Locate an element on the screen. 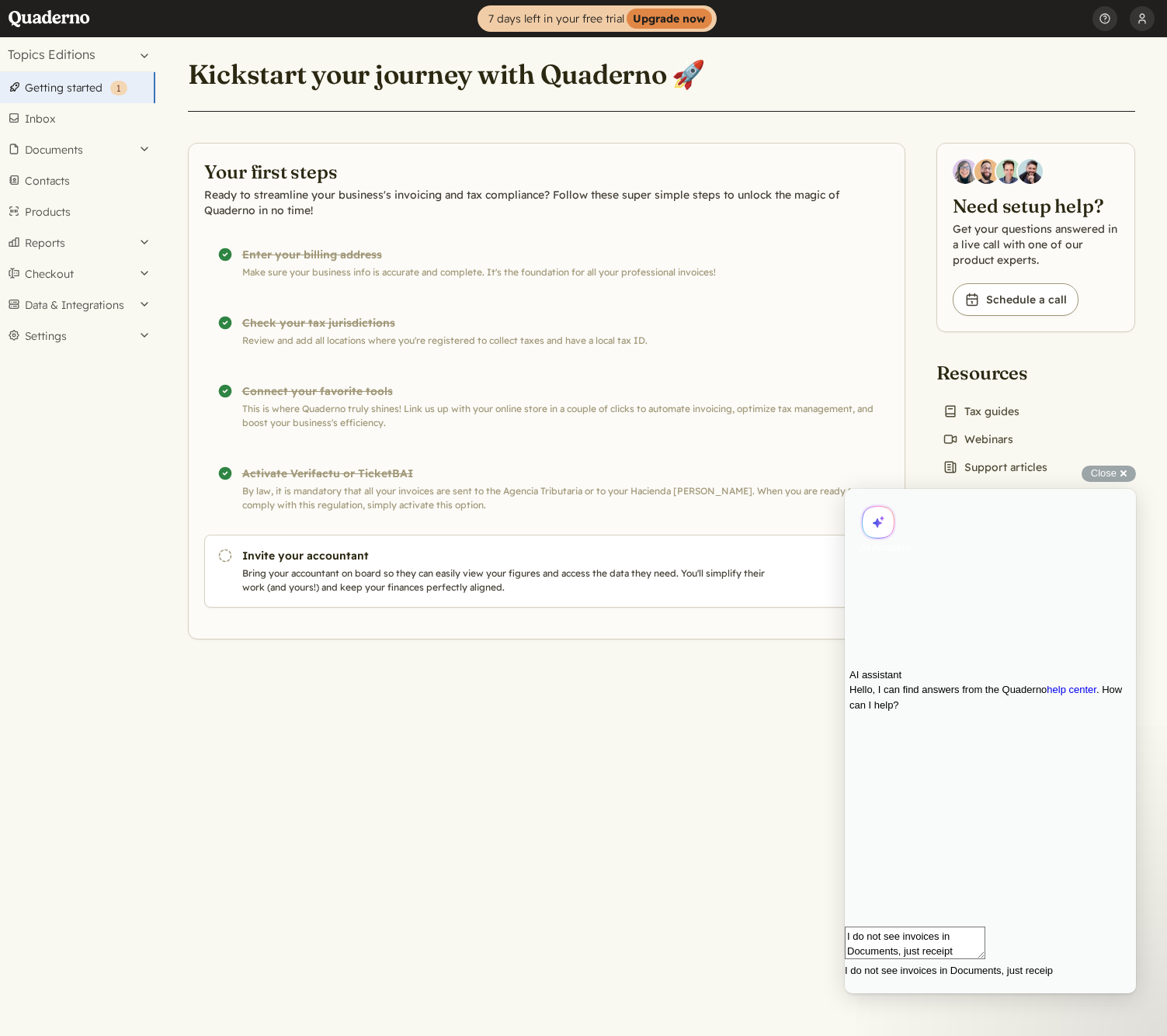 This screenshot has height=1036, width=1167. img: Diana Carrasco, Account Executive at Quaderno is located at coordinates (966, 172).